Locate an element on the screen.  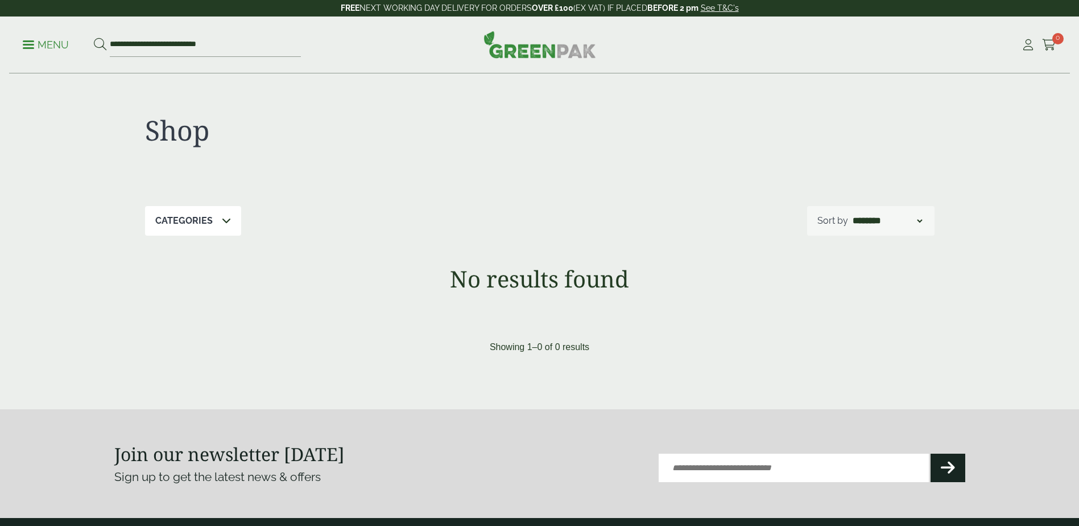
h1: Shop is located at coordinates (342, 130).